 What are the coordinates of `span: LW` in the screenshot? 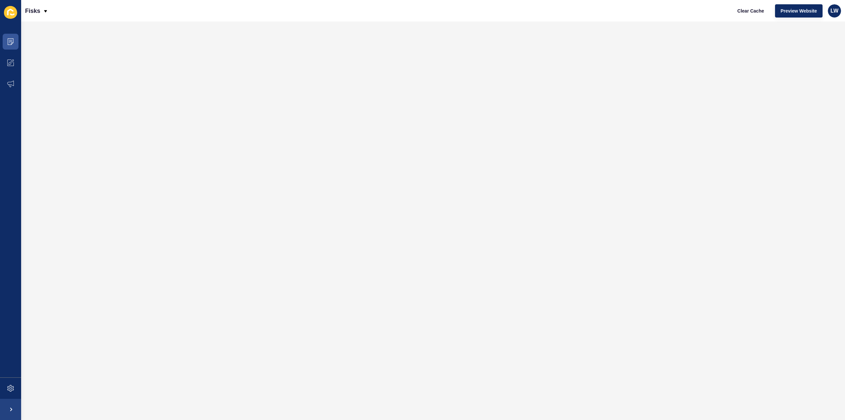 It's located at (835, 11).